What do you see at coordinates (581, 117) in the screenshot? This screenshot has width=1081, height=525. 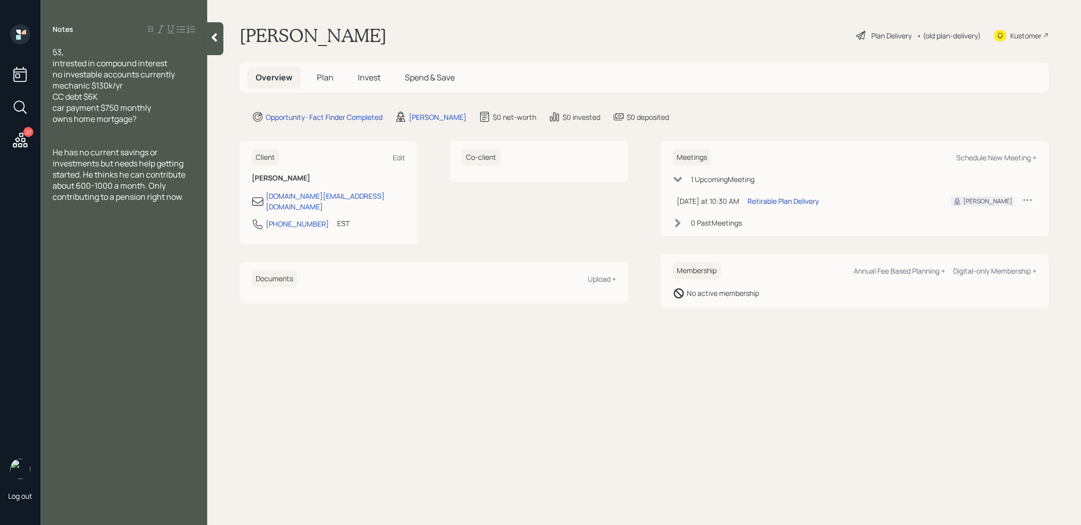 I see `div: $0 invested` at bounding box center [581, 117].